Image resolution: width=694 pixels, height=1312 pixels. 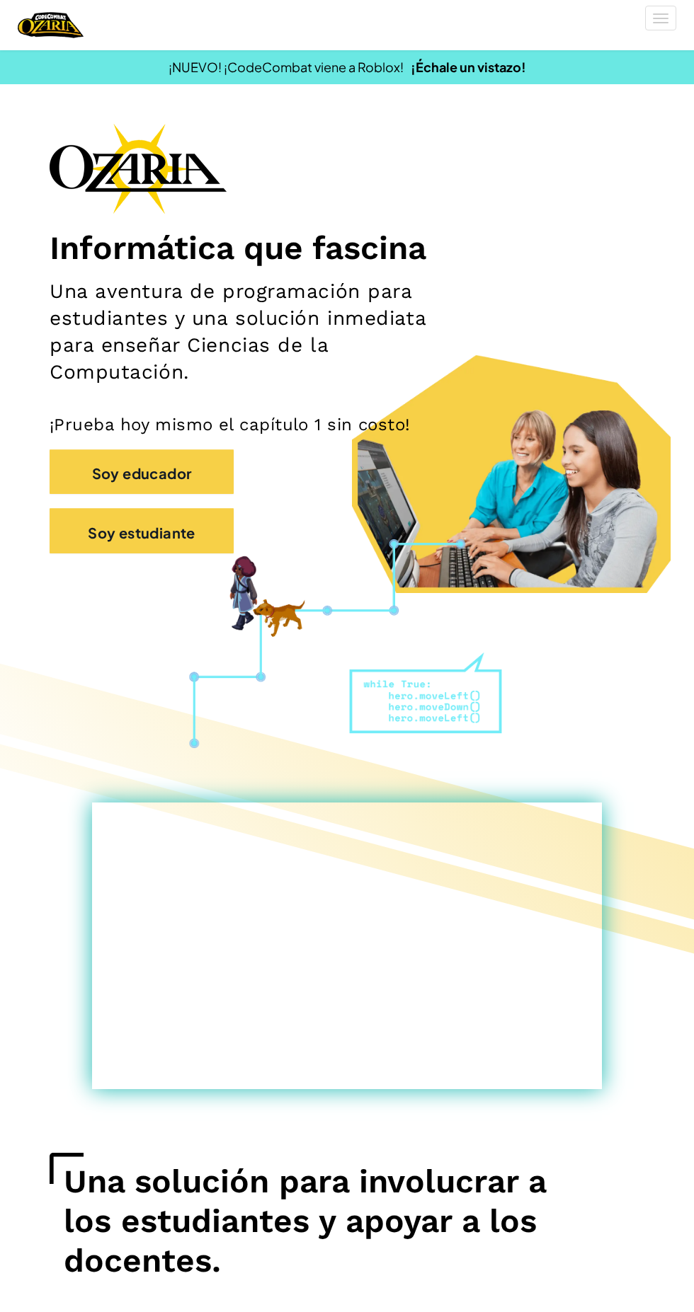 I want to click on button: Soy educador, so click(x=142, y=472).